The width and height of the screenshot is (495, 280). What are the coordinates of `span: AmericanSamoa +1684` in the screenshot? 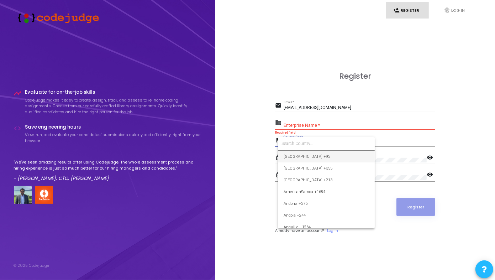 It's located at (326, 192).